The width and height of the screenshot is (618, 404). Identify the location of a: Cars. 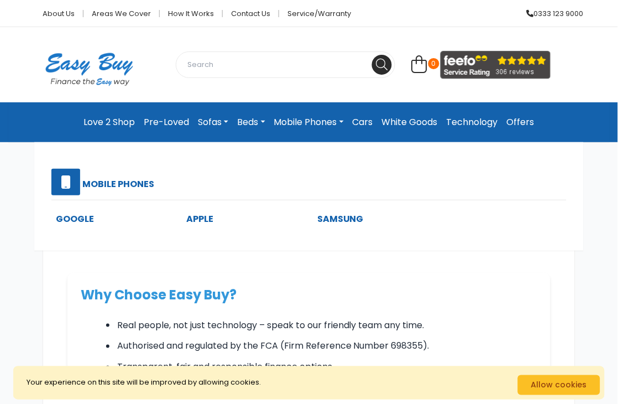
(363, 122).